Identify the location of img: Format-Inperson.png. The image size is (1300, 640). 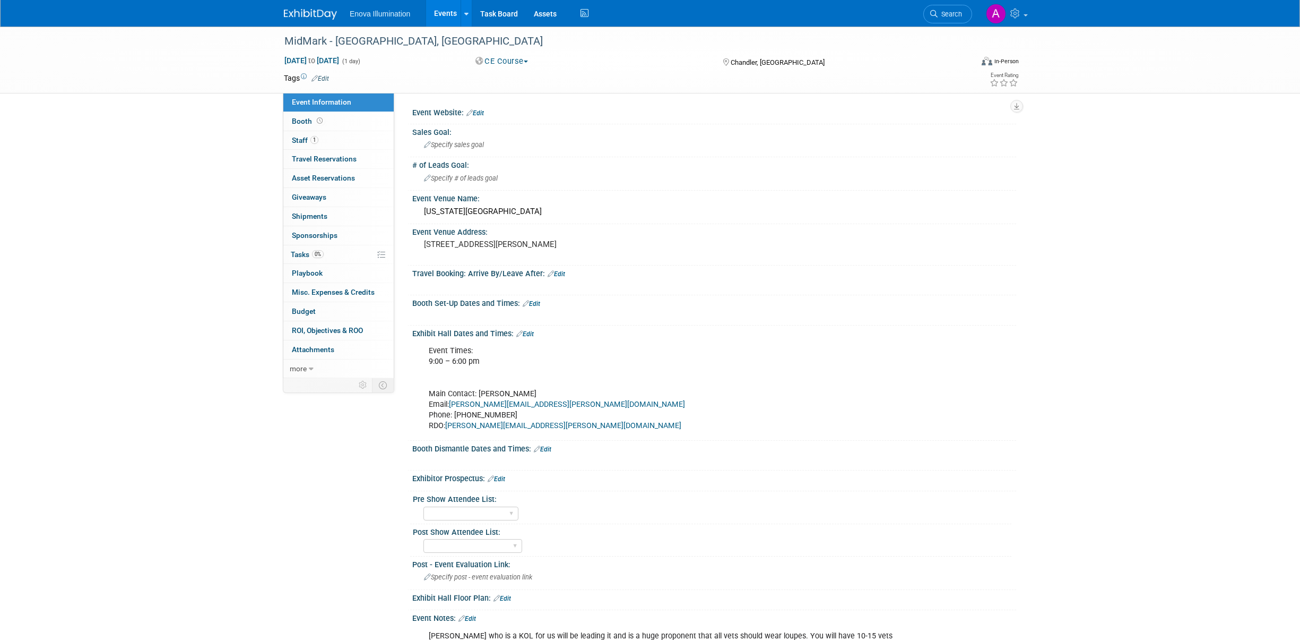
(987, 61).